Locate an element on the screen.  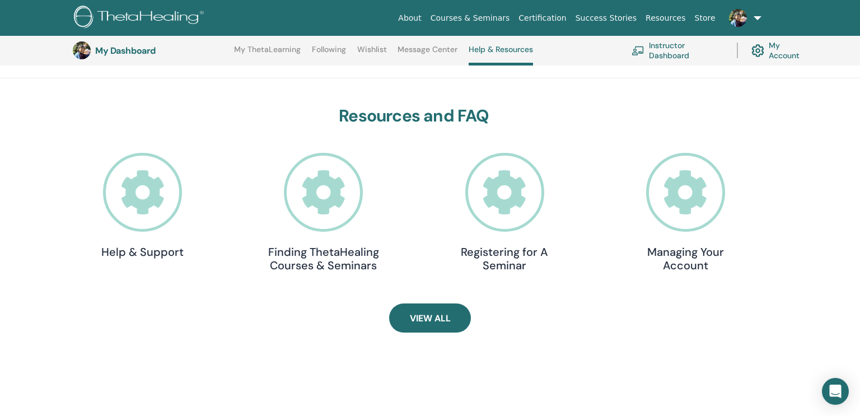
a: Certification is located at coordinates (542, 18).